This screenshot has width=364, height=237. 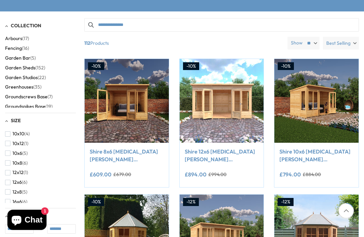 I want to click on span: 10x6, so click(x=17, y=153).